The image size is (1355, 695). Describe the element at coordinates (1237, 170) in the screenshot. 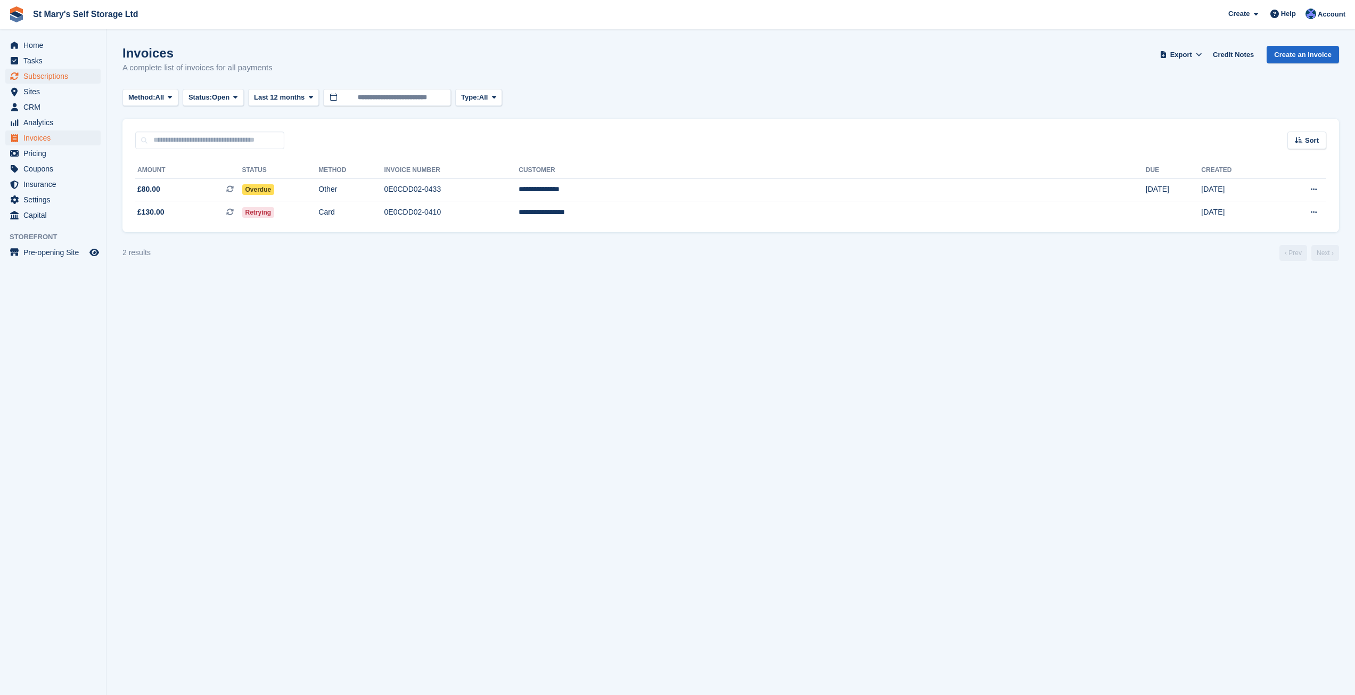

I see `th: Created` at that location.